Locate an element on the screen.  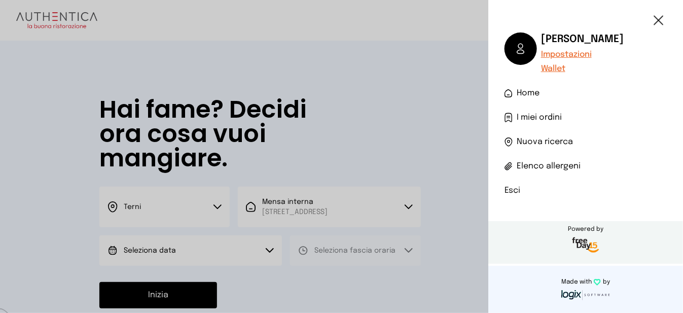
span: I miei ordini is located at coordinates (539, 118).